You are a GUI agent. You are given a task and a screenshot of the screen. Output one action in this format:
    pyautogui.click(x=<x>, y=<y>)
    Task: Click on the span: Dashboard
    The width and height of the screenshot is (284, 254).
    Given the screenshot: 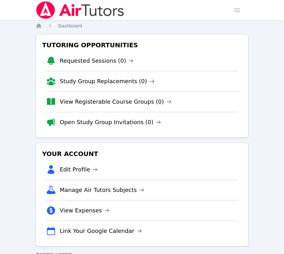 What is the action you would take?
    pyautogui.click(x=70, y=26)
    